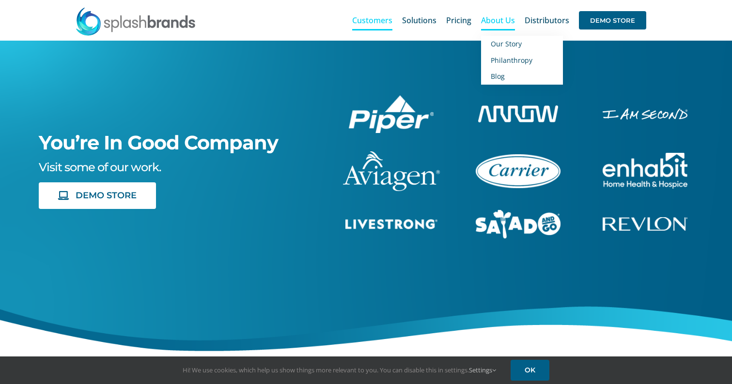  Describe the element at coordinates (518, 171) in the screenshot. I see `img: Carrier Brand Store` at that location.